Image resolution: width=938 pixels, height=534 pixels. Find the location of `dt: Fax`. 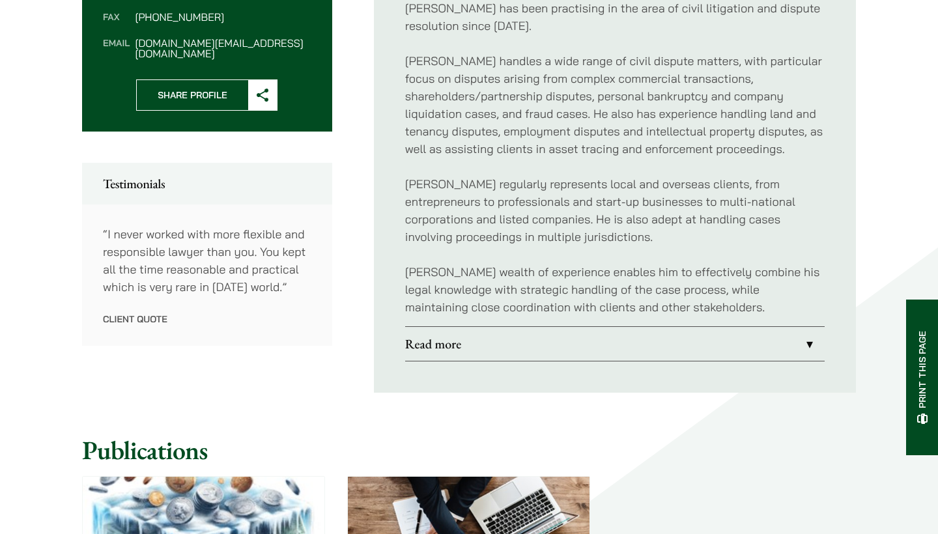

dt: Fax is located at coordinates (116, 25).